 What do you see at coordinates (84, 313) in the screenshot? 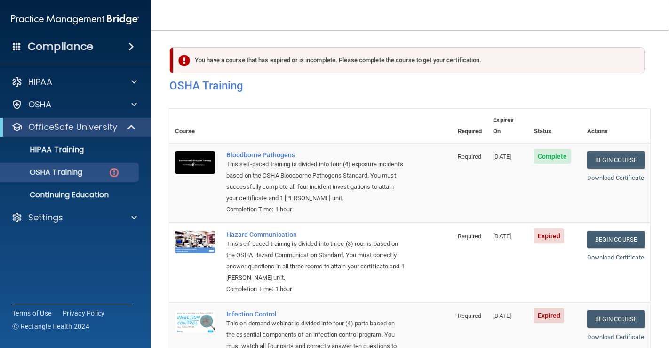
I see `a: Privacy Policy` at bounding box center [84, 313].